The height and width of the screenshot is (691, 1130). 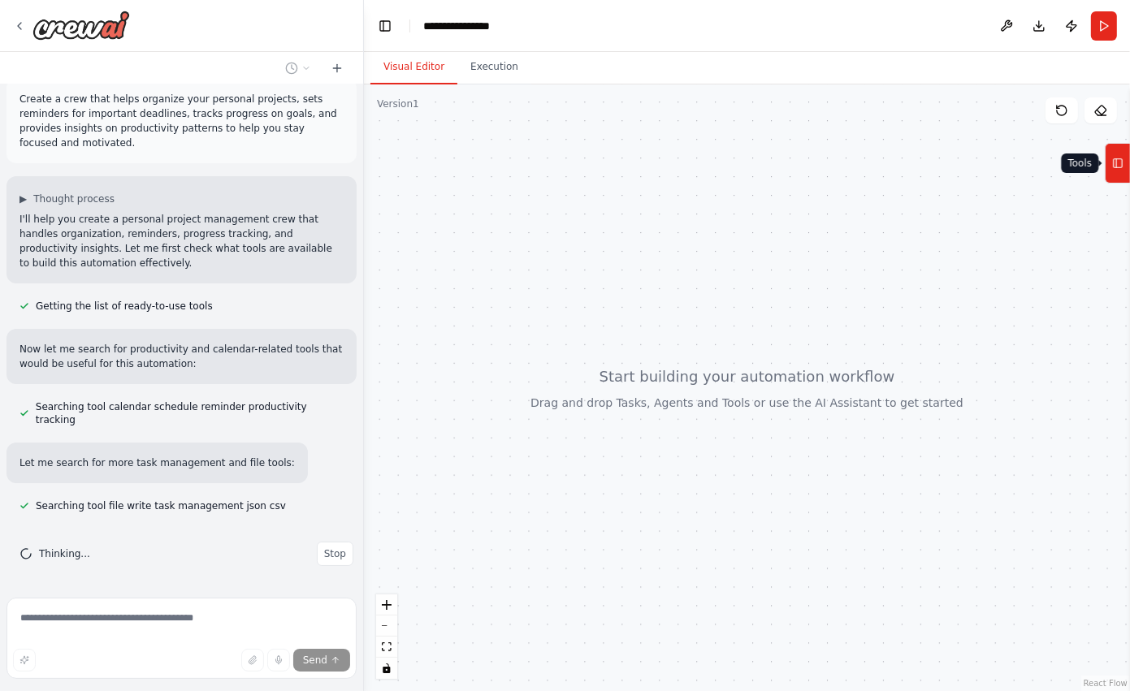 I want to click on span: Thought process, so click(x=74, y=199).